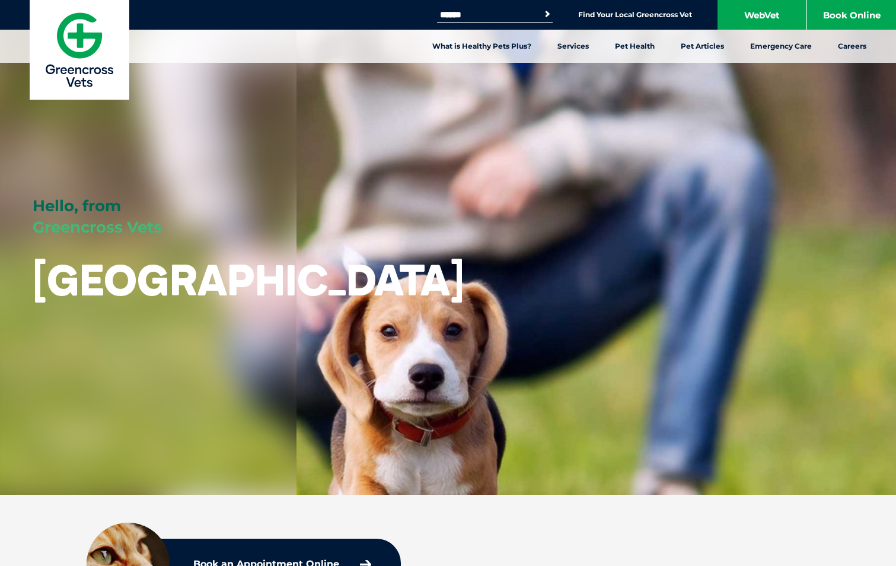  What do you see at coordinates (635, 15) in the screenshot?
I see `a: Find Your Local Greencross Vet` at bounding box center [635, 15].